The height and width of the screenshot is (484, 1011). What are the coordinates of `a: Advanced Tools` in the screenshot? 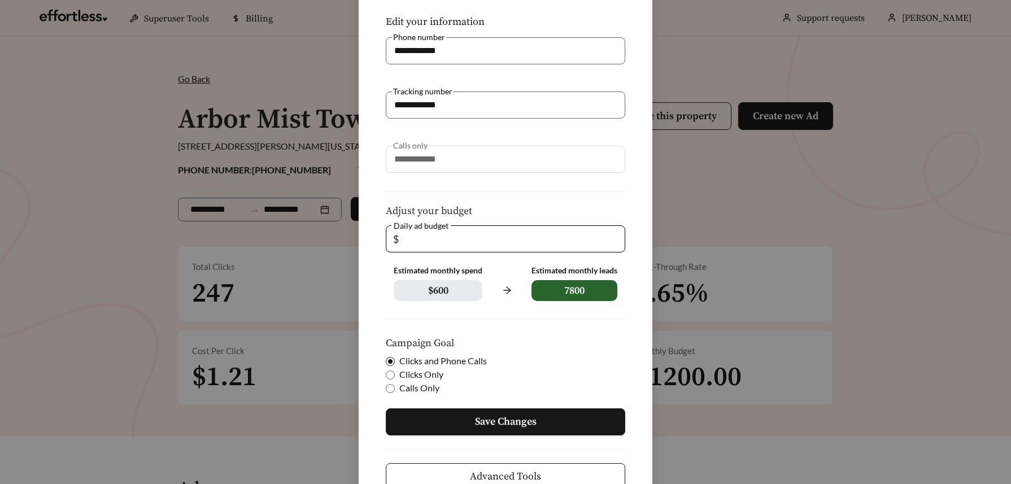 It's located at (506, 476).